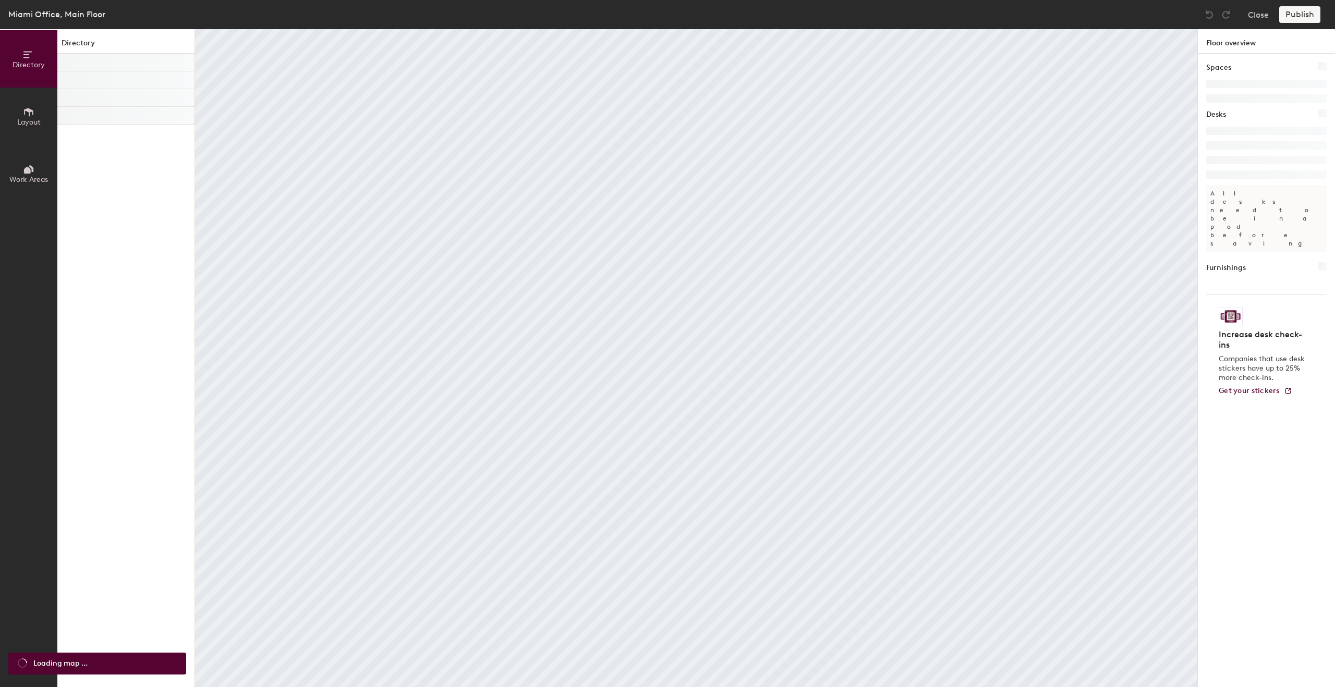  I want to click on img: Sticker logo, so click(1230, 316).